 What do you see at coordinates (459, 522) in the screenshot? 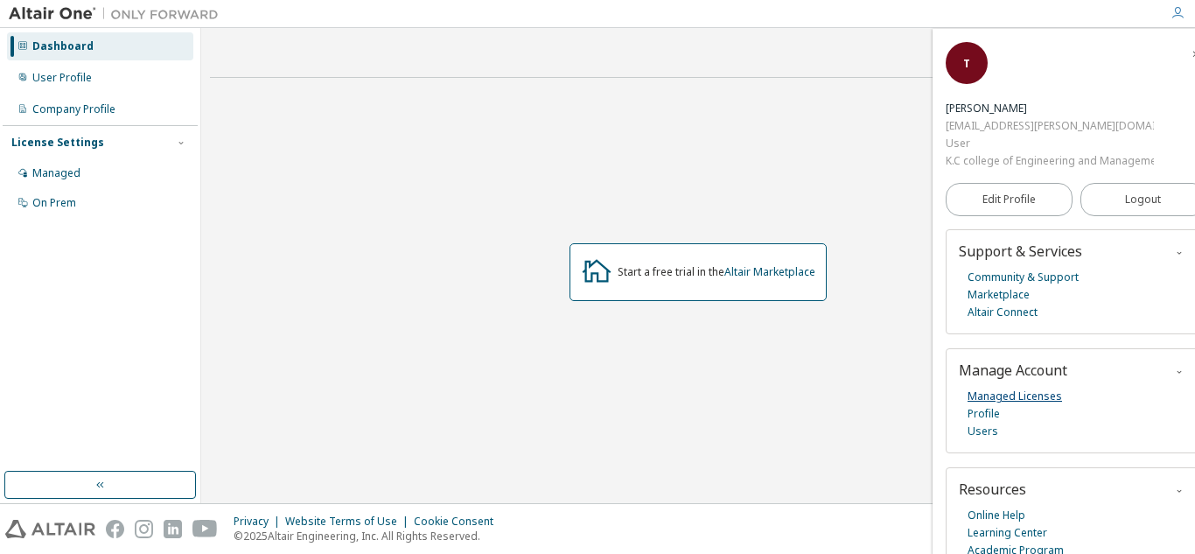
I see `div: Cookie Consent` at bounding box center [459, 522].